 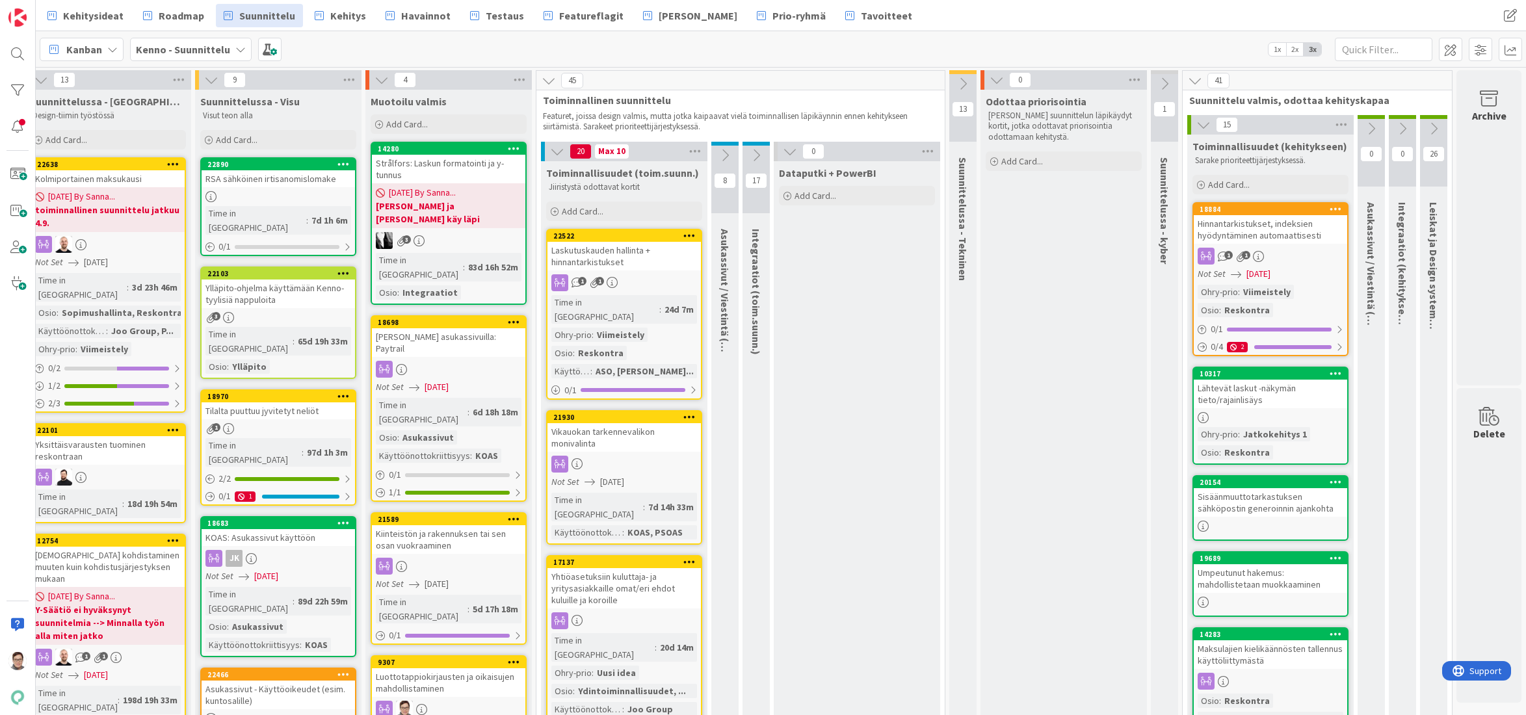 What do you see at coordinates (150, 700) in the screenshot?
I see `div: 198d 19h 33m` at bounding box center [150, 700].